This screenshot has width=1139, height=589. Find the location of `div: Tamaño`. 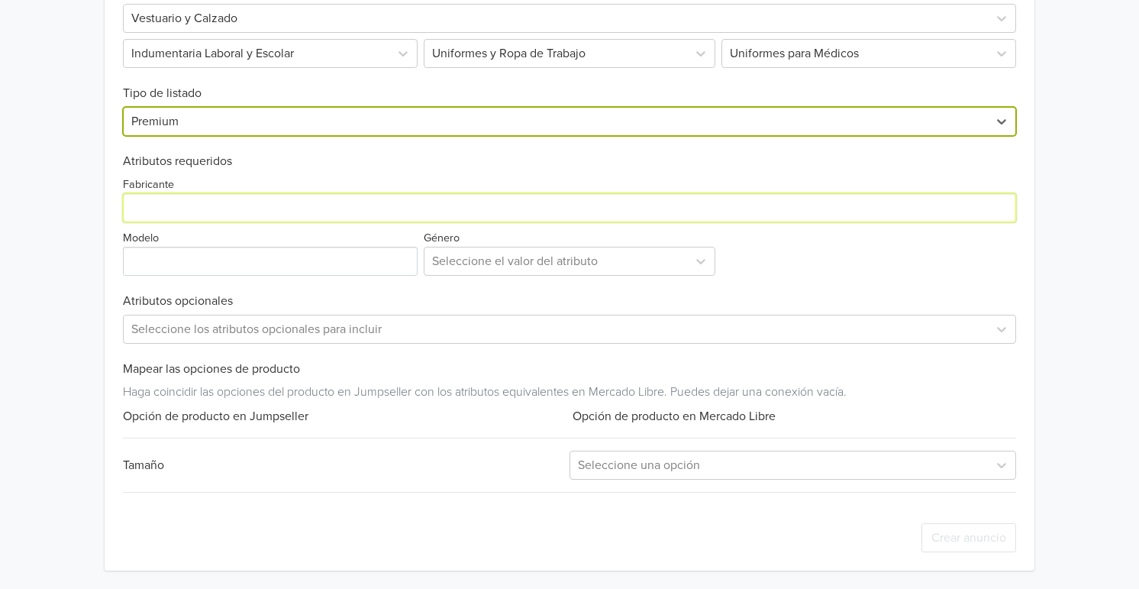

div: Tamaño is located at coordinates (346, 465).